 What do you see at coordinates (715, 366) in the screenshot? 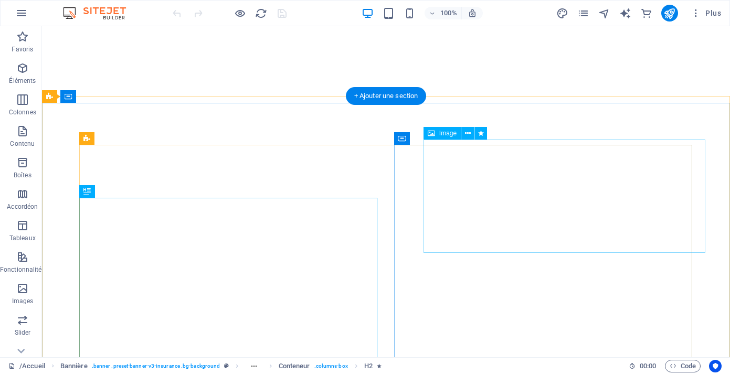
I see `button: Usercentrics` at bounding box center [715, 366].